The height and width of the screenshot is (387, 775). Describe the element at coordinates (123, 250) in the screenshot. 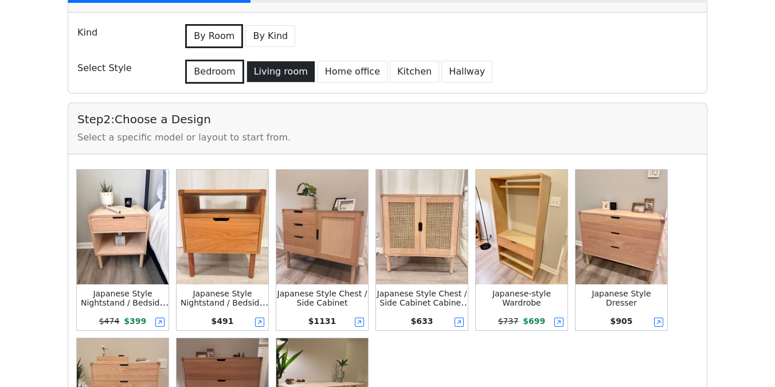

I see `button: Japanese Style Nightstand / Bedside TableJapanese Style Nightstand / Bedside Table$474$399` at that location.